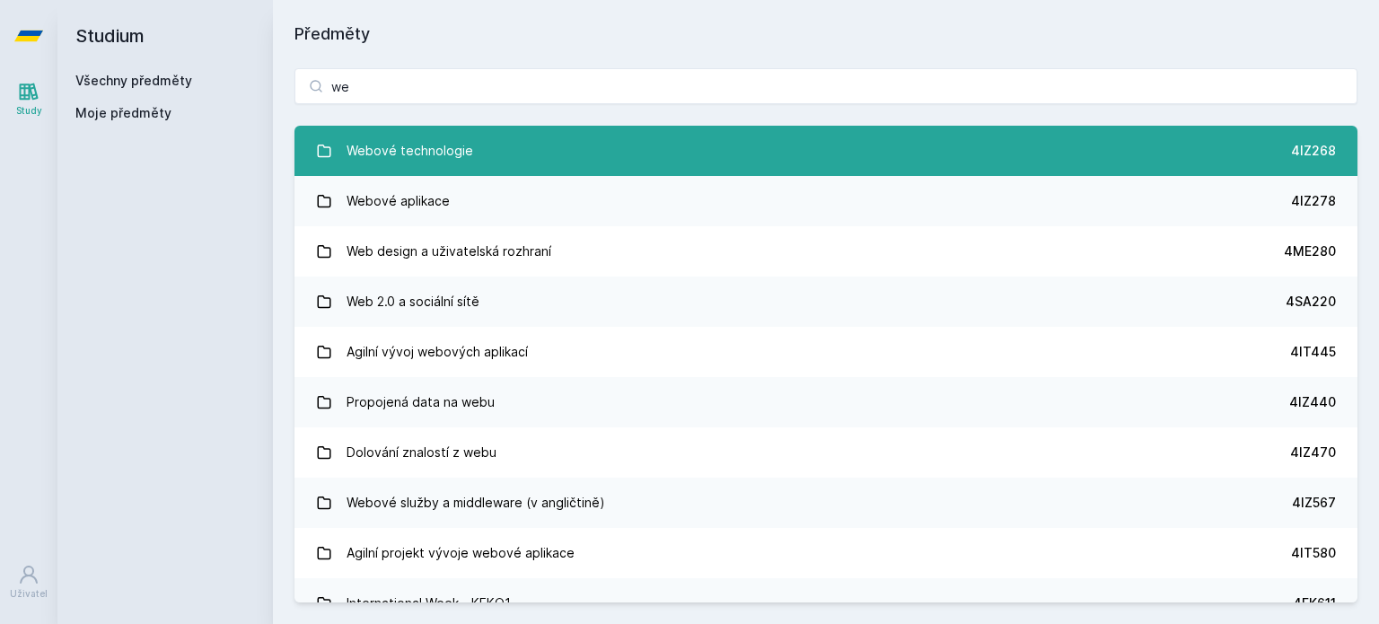 This screenshot has width=1379, height=624. Describe the element at coordinates (476, 503) in the screenshot. I see `div: Webové služby a middleware (v angličtině)` at that location.